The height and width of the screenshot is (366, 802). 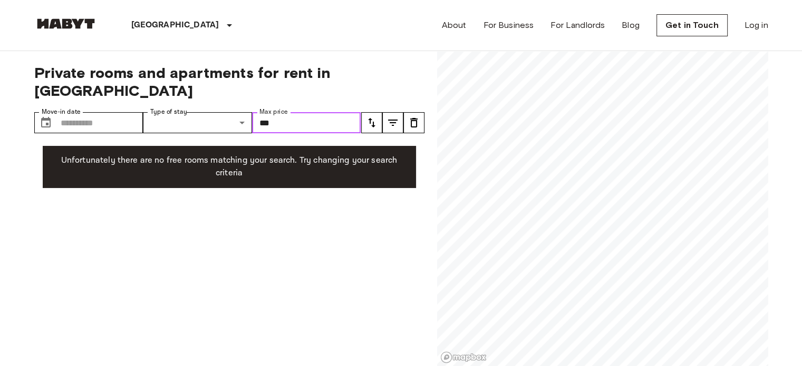 I want to click on button: Choose date, so click(x=46, y=123).